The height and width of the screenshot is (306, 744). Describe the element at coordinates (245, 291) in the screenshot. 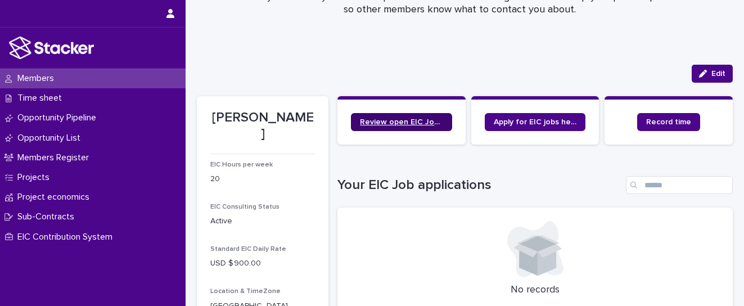

I see `span: Location & TimeZone` at that location.